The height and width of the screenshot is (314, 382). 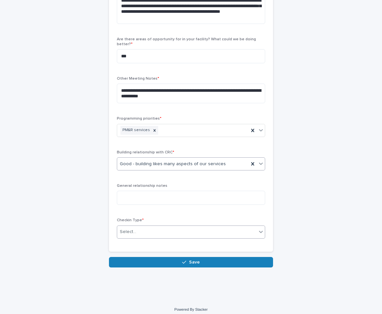 I want to click on span: Save, so click(x=194, y=263).